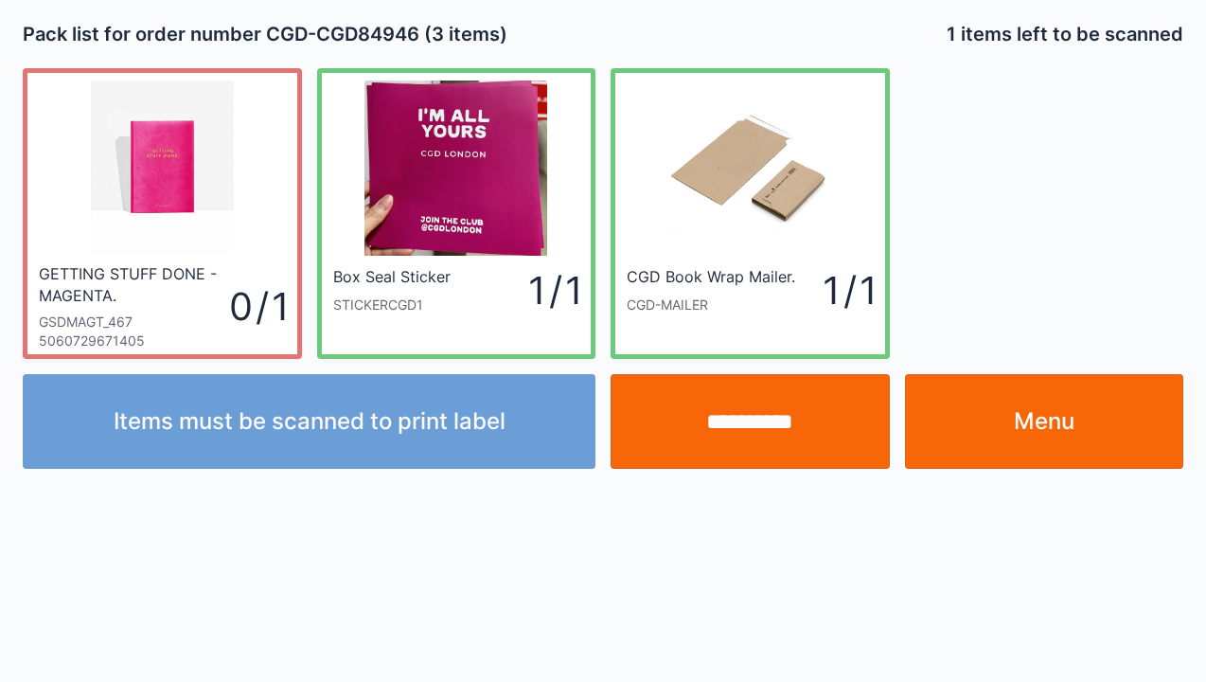  What do you see at coordinates (1044, 421) in the screenshot?
I see `a: Menu` at bounding box center [1044, 421].